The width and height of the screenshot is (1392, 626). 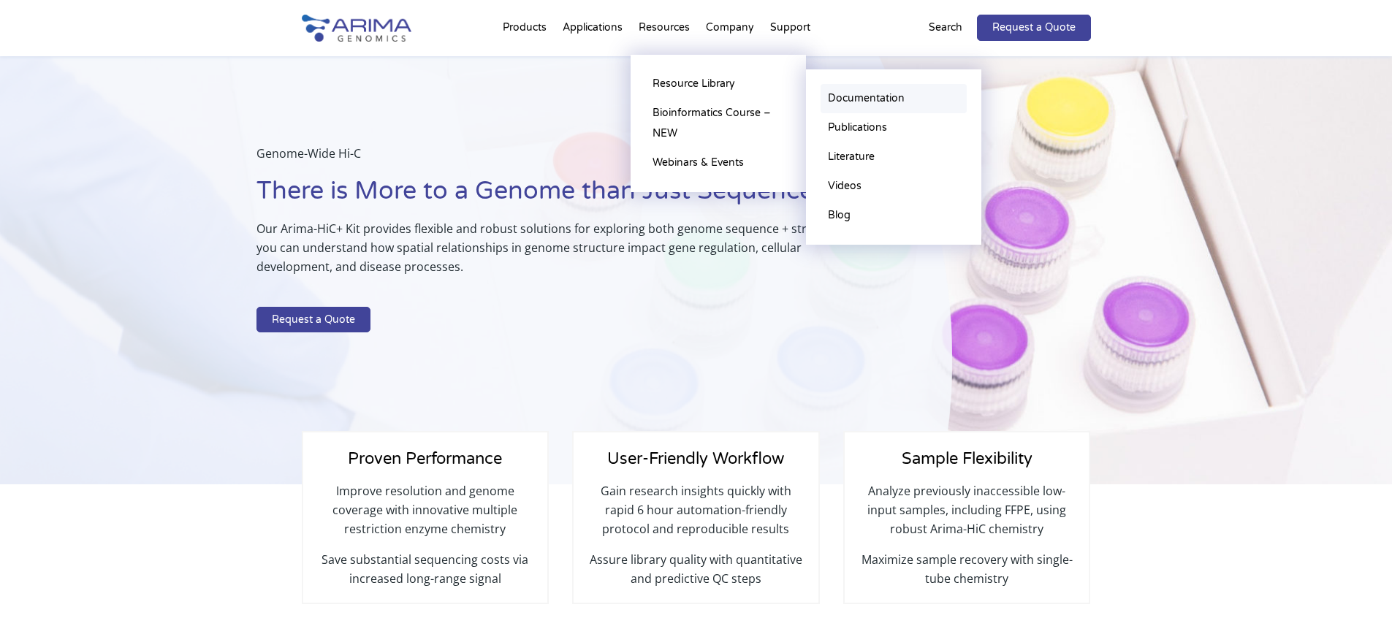 What do you see at coordinates (894, 99) in the screenshot?
I see `a: Documentation` at bounding box center [894, 99].